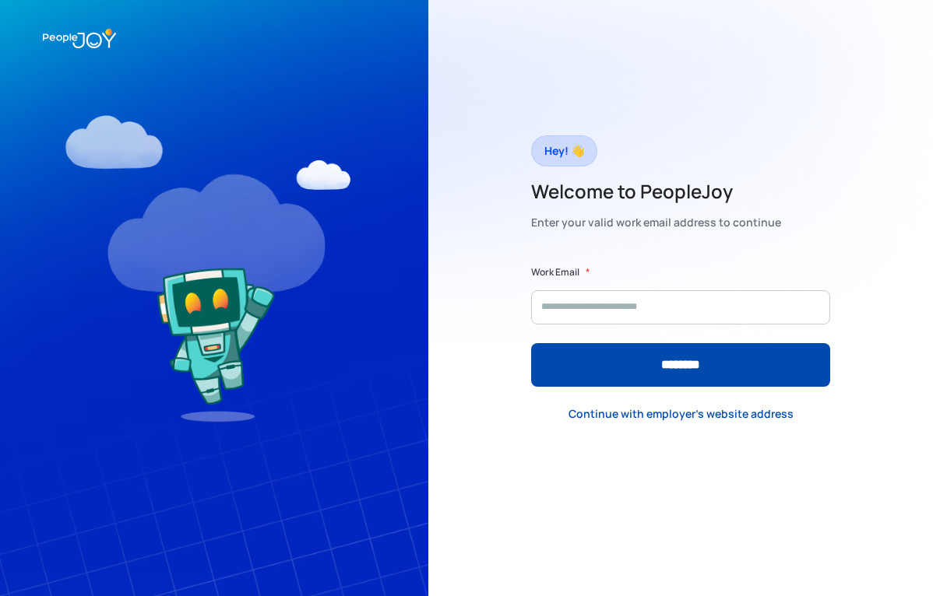  Describe the element at coordinates (656, 192) in the screenshot. I see `h2: Welcome to PeopleJoy` at that location.